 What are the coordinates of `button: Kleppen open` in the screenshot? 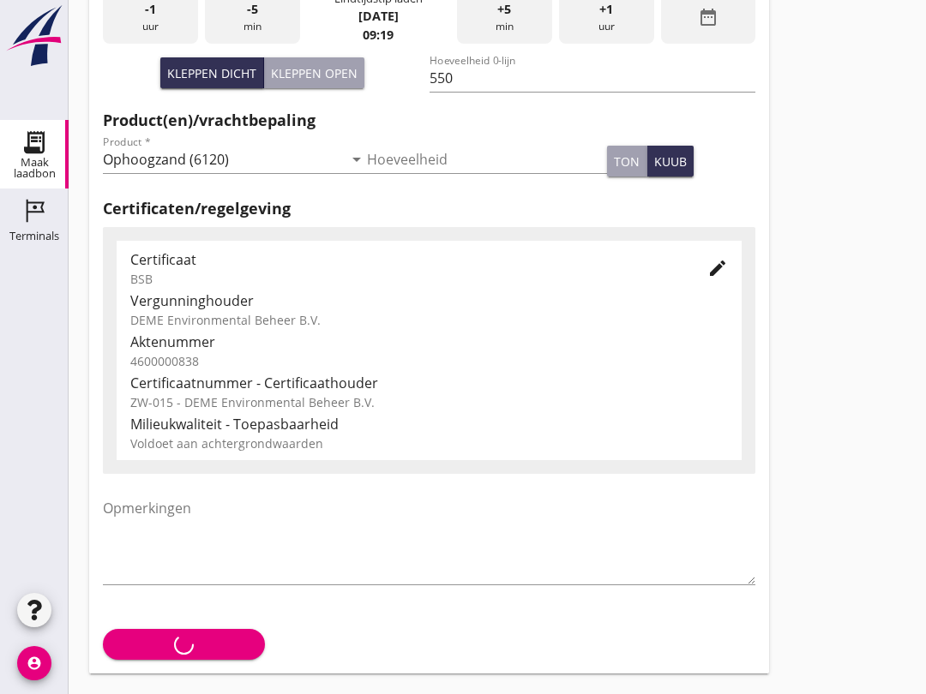 It's located at (314, 73).